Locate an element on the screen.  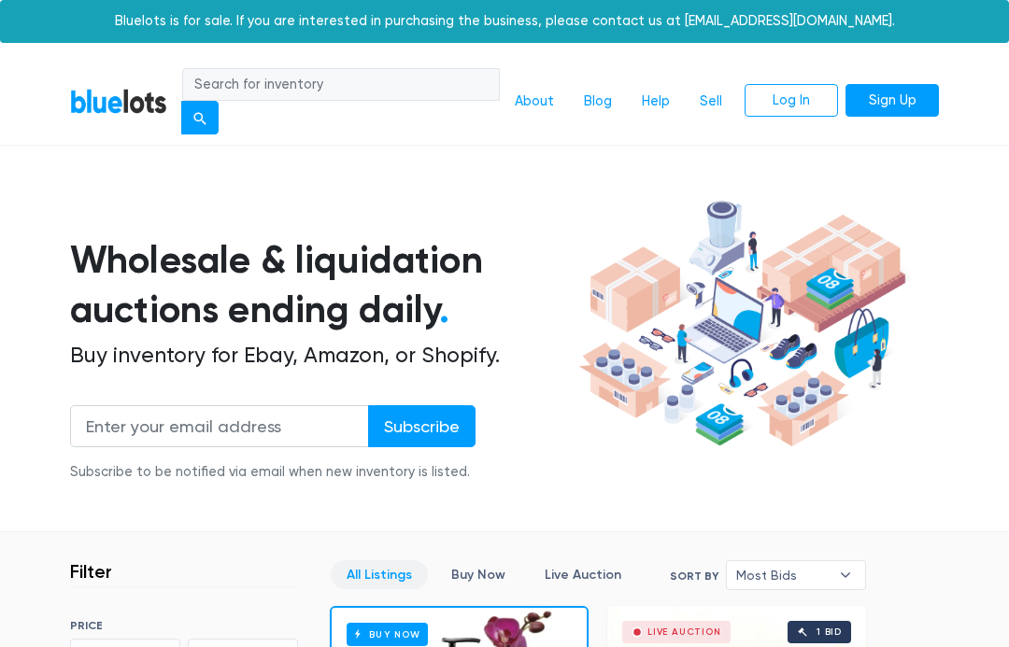
a: Sign Up is located at coordinates (892, 101).